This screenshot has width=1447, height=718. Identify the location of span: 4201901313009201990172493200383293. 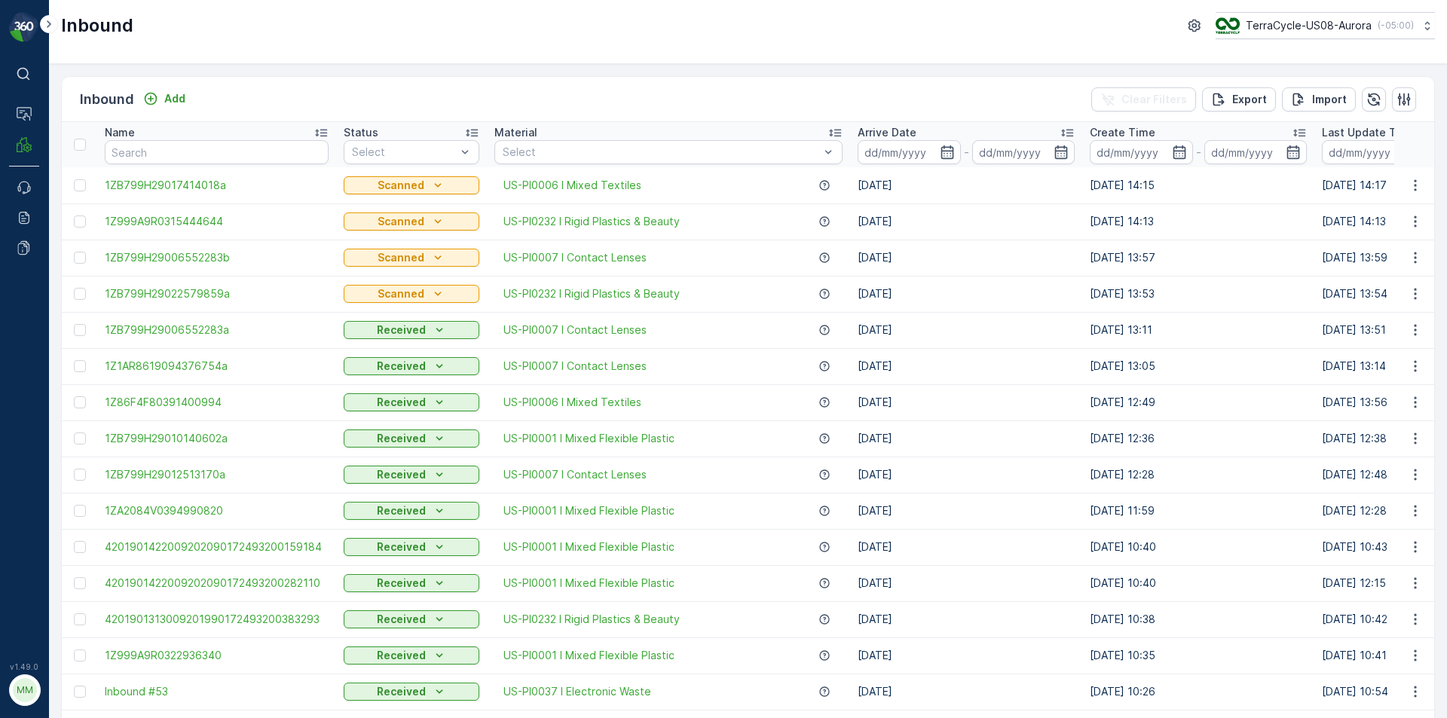
(216, 620).